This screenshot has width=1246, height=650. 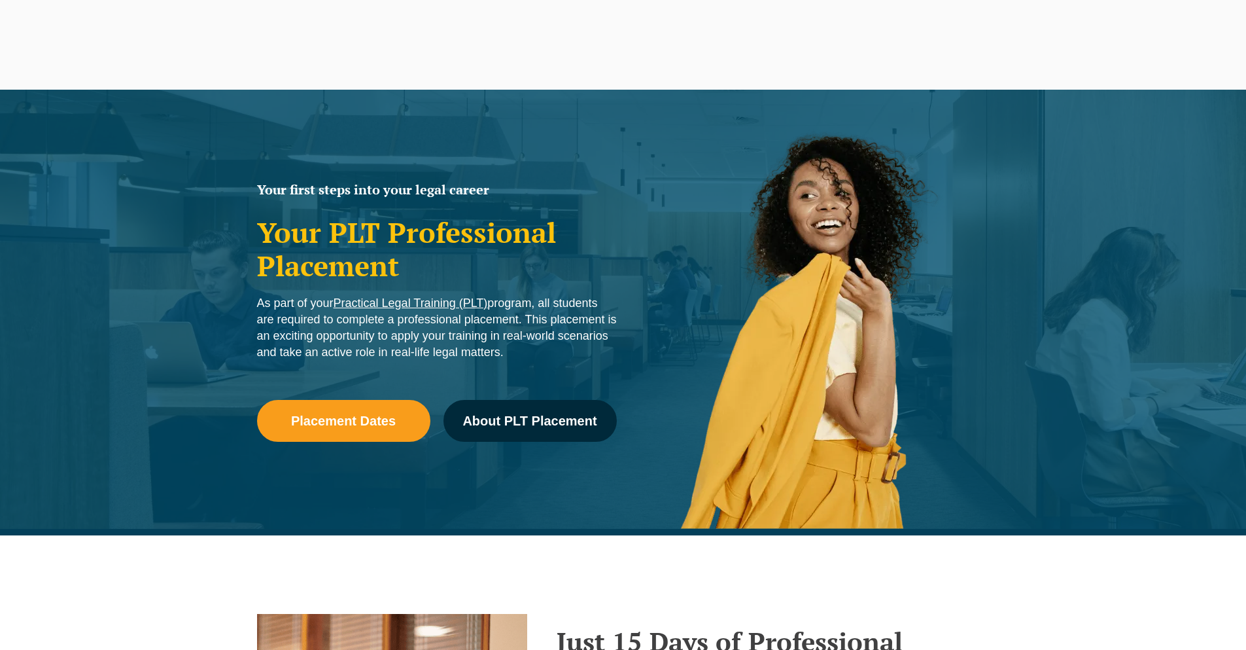 I want to click on h2: Your first steps into your legal career, so click(x=437, y=190).